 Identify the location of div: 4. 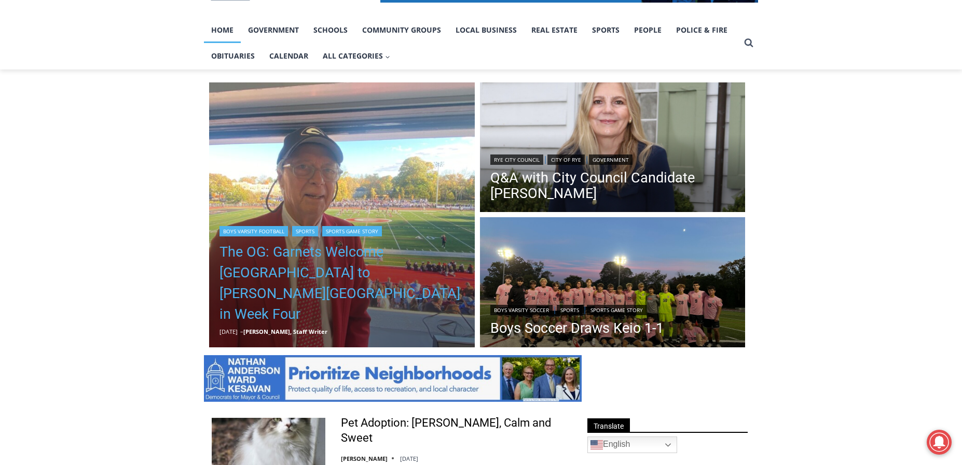
(111, 93).